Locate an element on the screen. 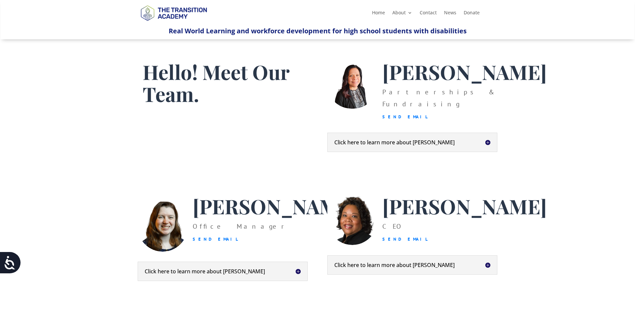  a: Home is located at coordinates (378, 14).